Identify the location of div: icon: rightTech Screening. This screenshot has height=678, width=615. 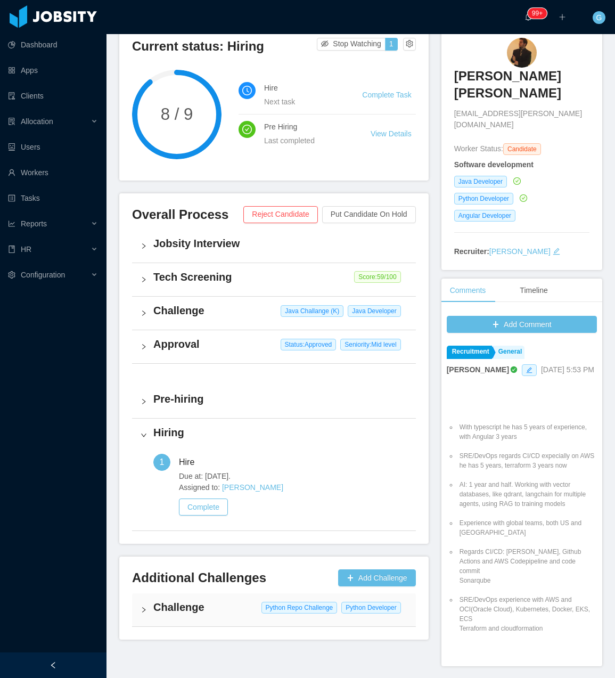
(274, 279).